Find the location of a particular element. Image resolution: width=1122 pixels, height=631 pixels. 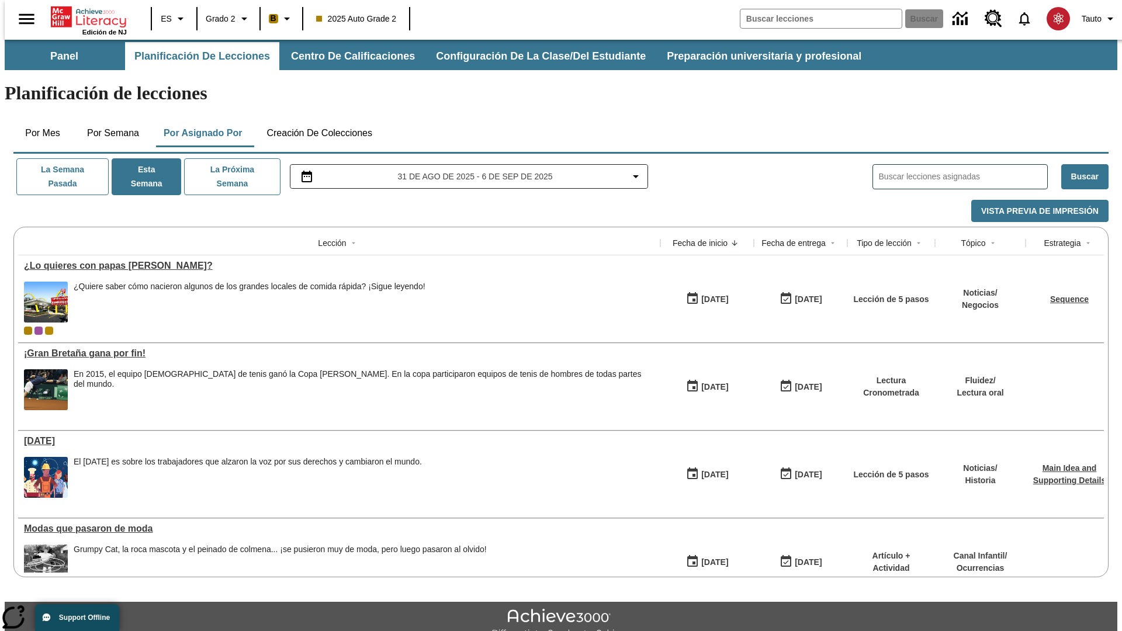

button: 06/30/26: Último día en que podrá accederse la lección is located at coordinates (801, 562).